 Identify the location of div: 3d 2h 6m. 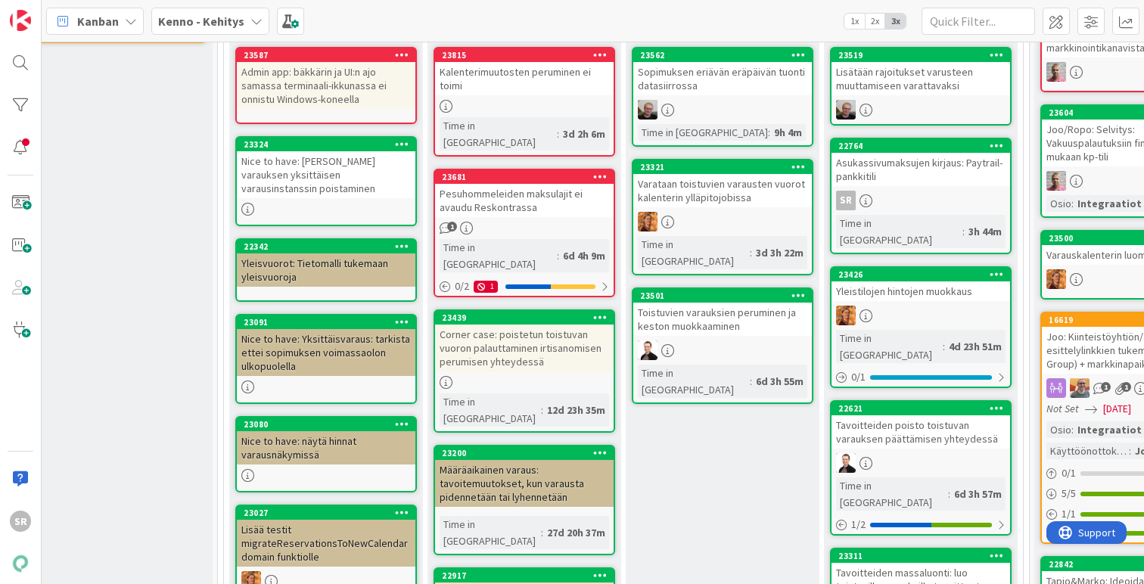
(584, 134).